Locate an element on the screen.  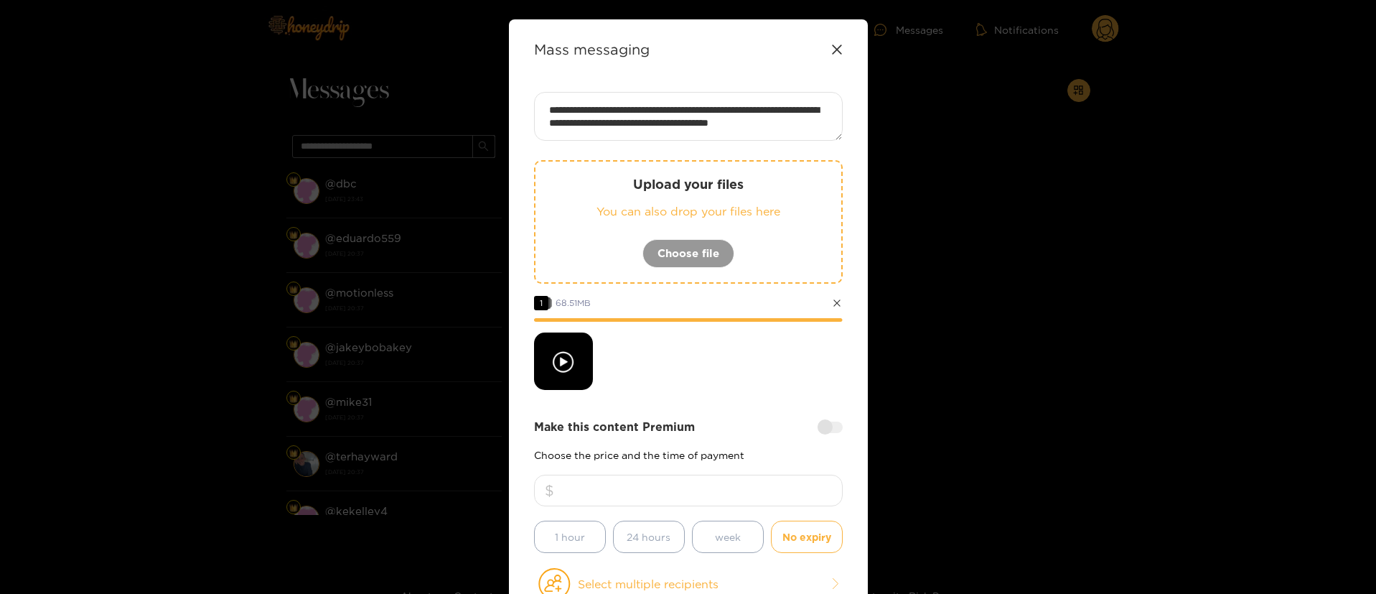
button: week is located at coordinates (728, 536).